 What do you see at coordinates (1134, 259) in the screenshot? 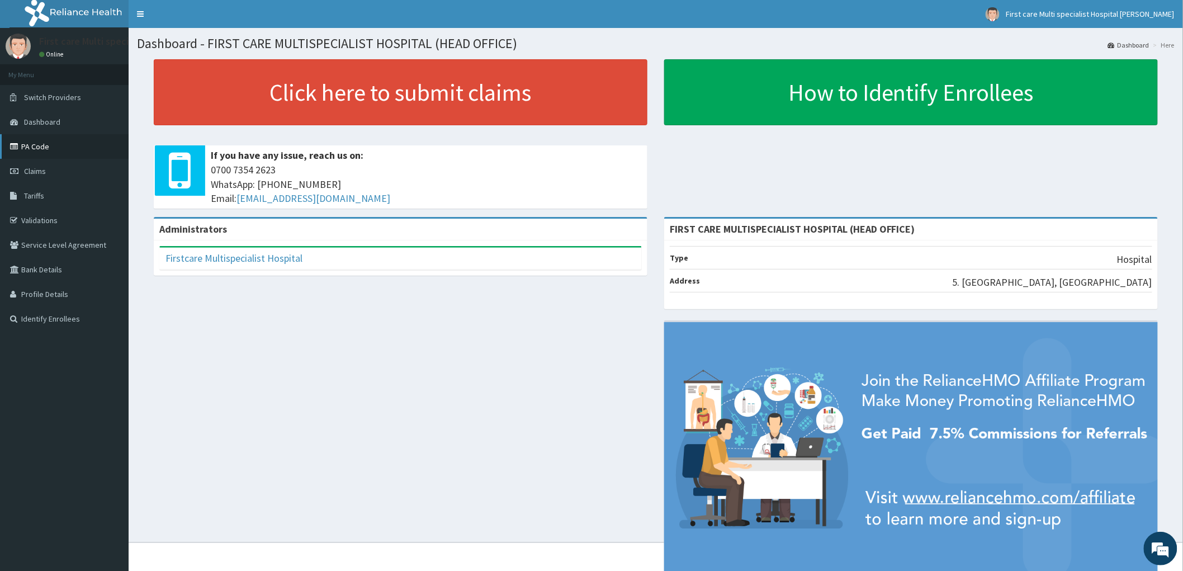
I see `p: Hospital` at bounding box center [1134, 259].